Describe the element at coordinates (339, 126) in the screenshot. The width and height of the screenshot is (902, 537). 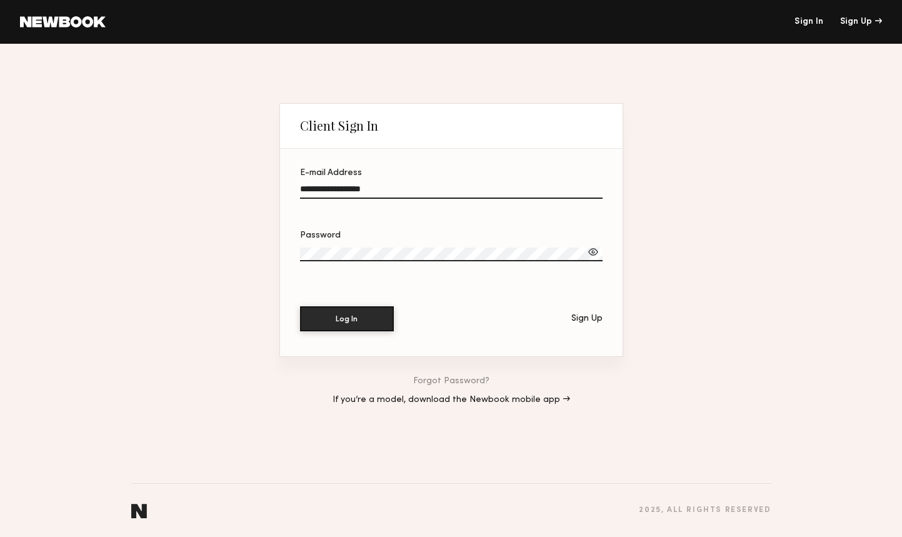
I see `div: Client Sign In` at that location.